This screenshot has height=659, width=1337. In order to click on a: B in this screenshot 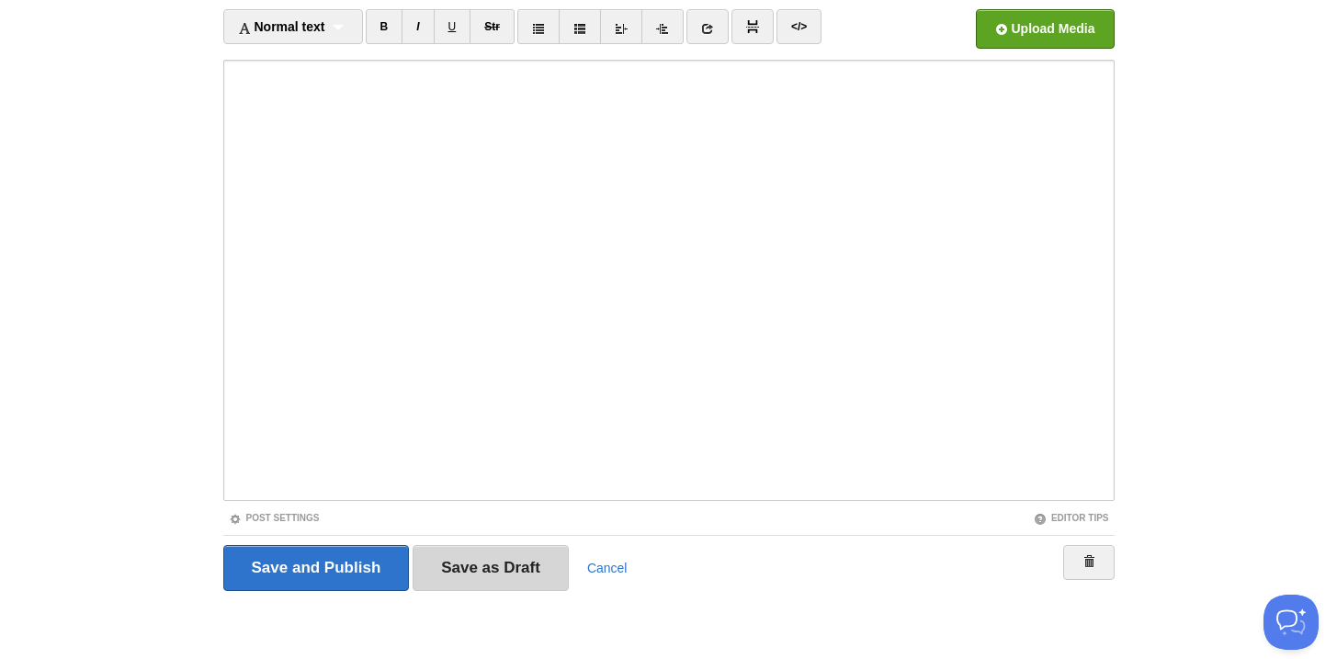, I will do `click(384, 27)`.